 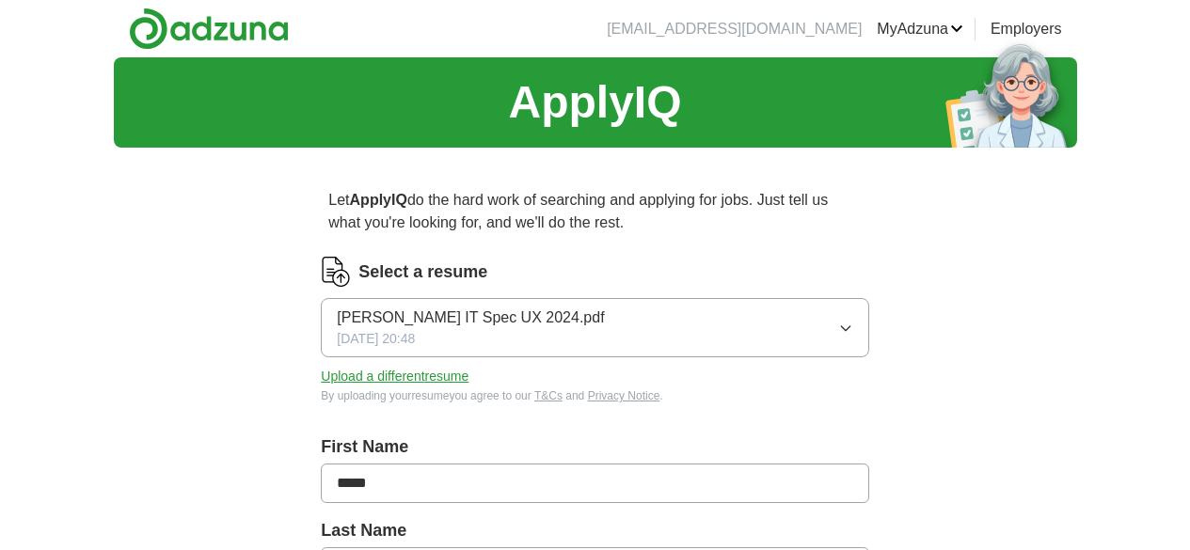 I want to click on p: Let do the hard work of searching and applying for jobs. Just tell us what you're looking for, an..., so click(x=594, y=212).